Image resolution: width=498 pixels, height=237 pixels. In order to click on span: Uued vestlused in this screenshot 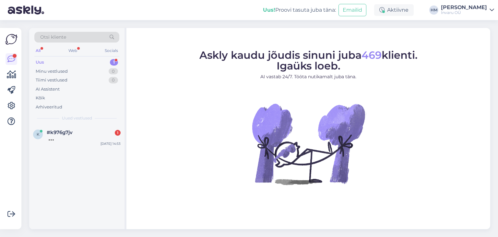, I will do `click(77, 118)`.